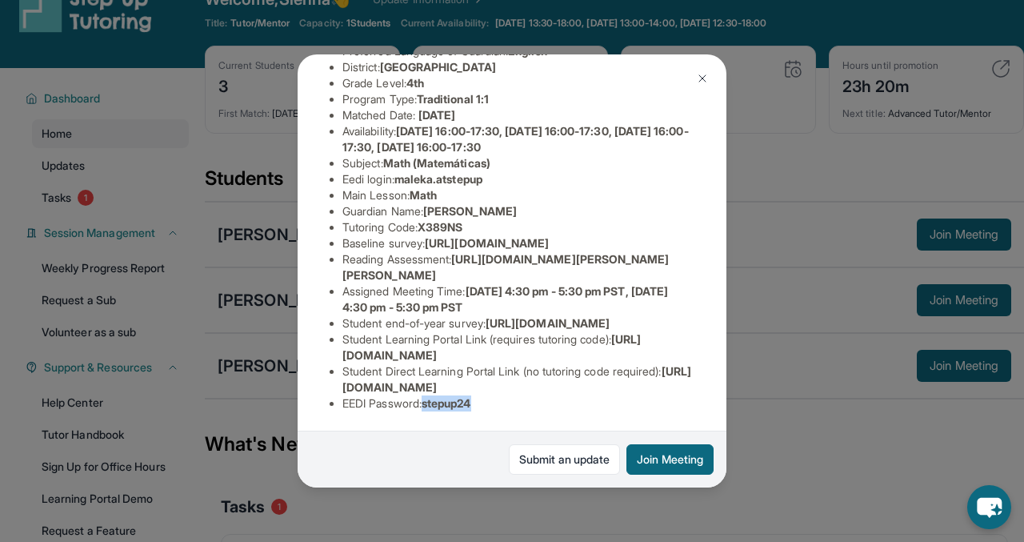  What do you see at coordinates (519, 243) in the screenshot?
I see `li: Baseline survey :` at bounding box center [519, 243].